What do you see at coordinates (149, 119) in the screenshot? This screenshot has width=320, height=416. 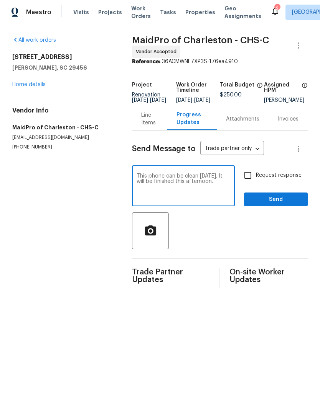 I see `div: Line Items` at bounding box center [149, 119].